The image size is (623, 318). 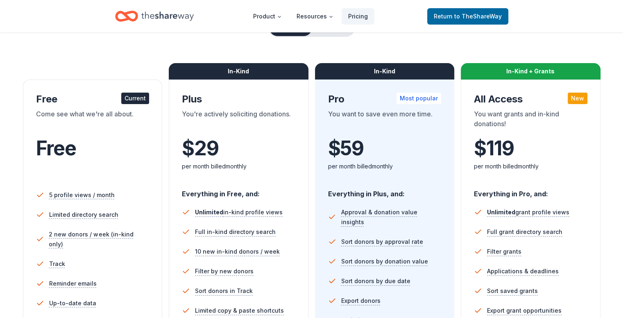 What do you see at coordinates (358, 16) in the screenshot?
I see `a: Pricing` at bounding box center [358, 16].